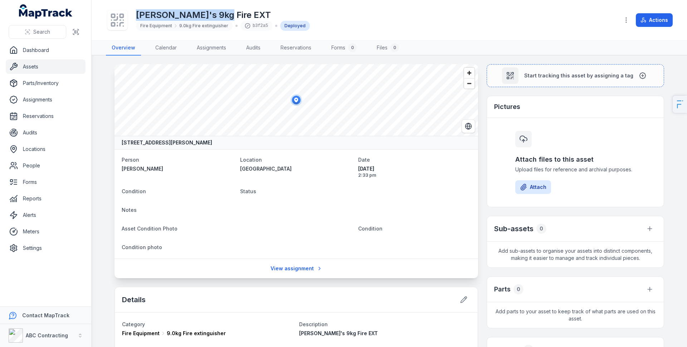  What do you see at coordinates (251, 159) in the screenshot?
I see `span: Location` at bounding box center [251, 159].